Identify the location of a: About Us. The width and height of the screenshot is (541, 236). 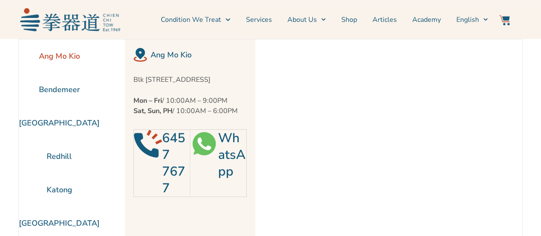
(307, 20).